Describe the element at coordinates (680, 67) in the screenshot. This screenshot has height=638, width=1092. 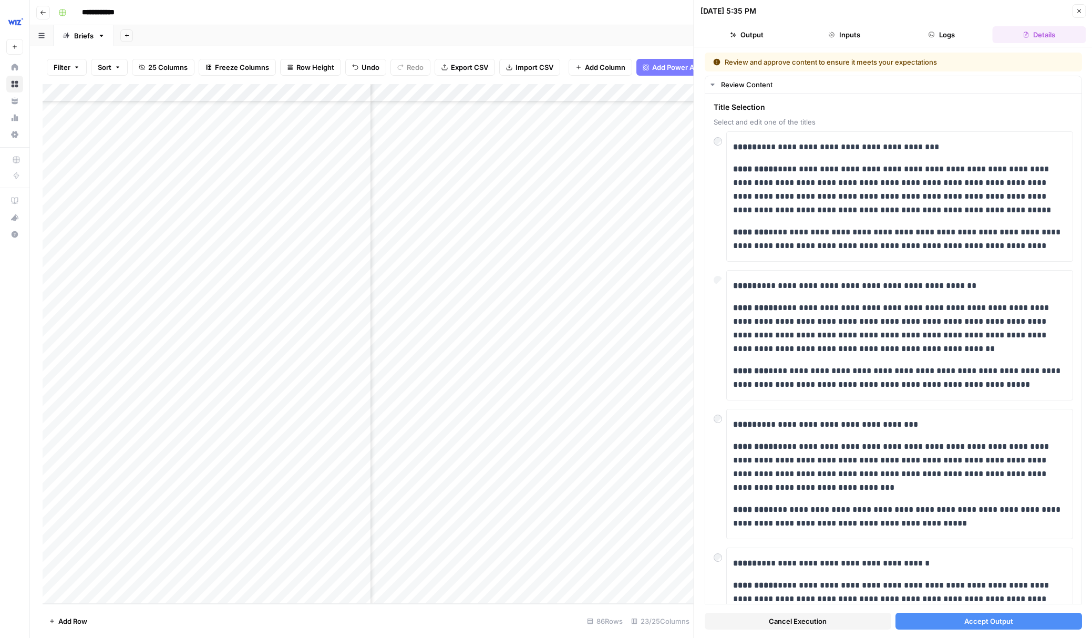
I see `span: Add Power Agent` at that location.